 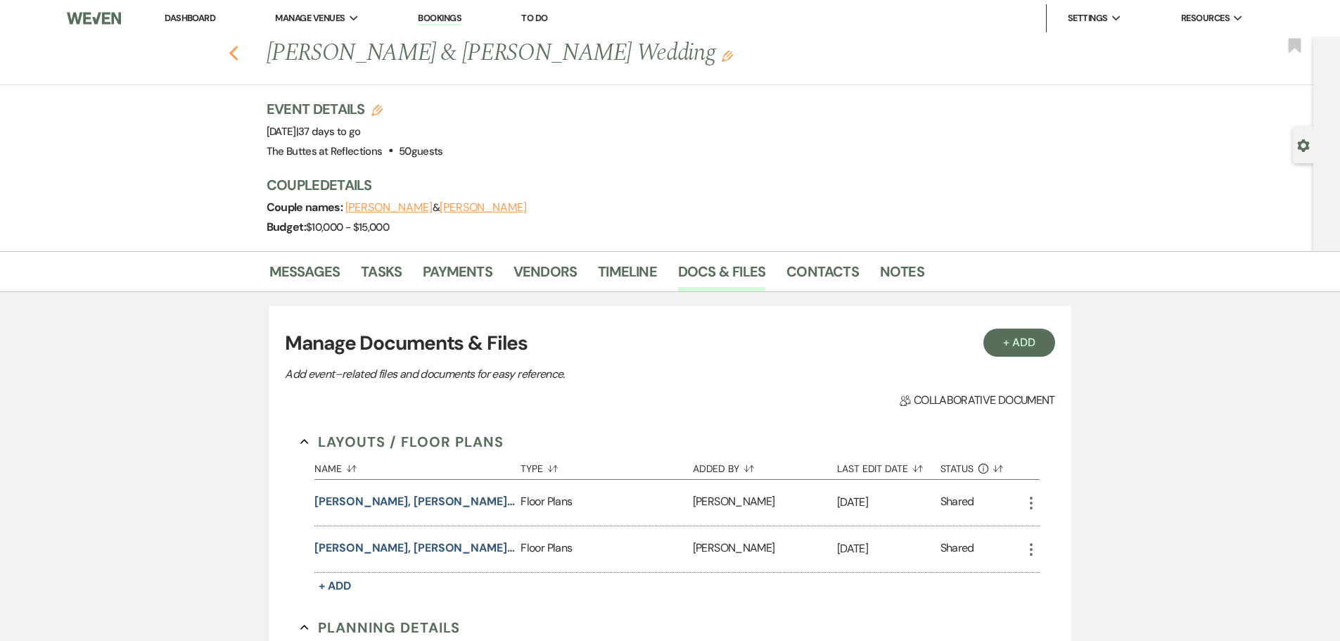 What do you see at coordinates (1205, 18) in the screenshot?
I see `span: Resources` at bounding box center [1205, 18].